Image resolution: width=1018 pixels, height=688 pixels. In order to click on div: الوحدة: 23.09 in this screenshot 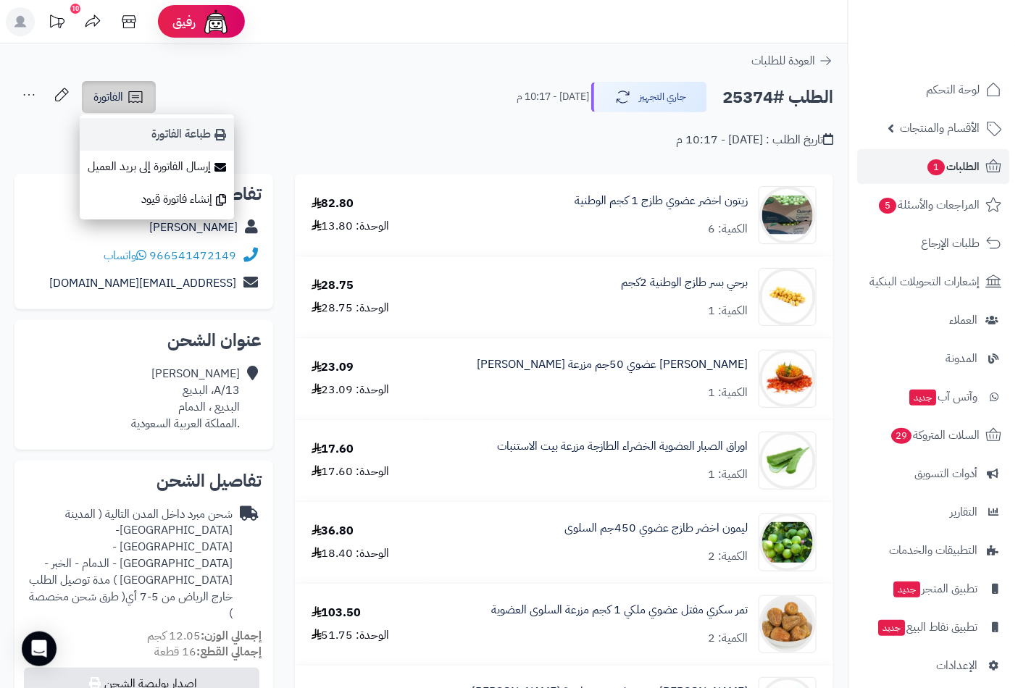, I will do `click(351, 390)`.